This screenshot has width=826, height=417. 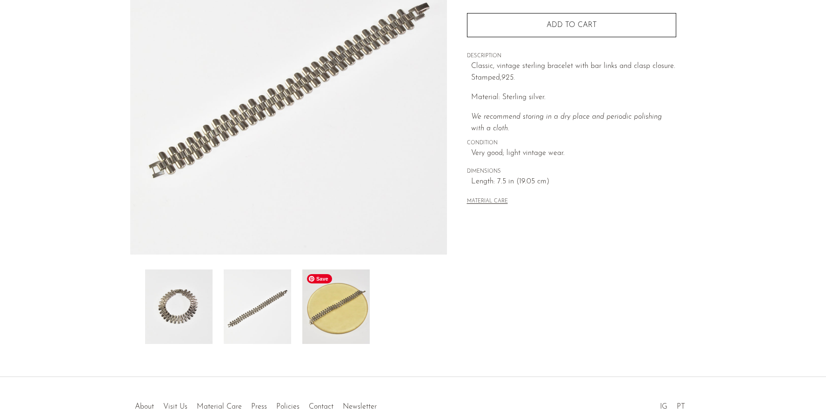 What do you see at coordinates (664, 407) in the screenshot?
I see `a: IG` at bounding box center [664, 407].